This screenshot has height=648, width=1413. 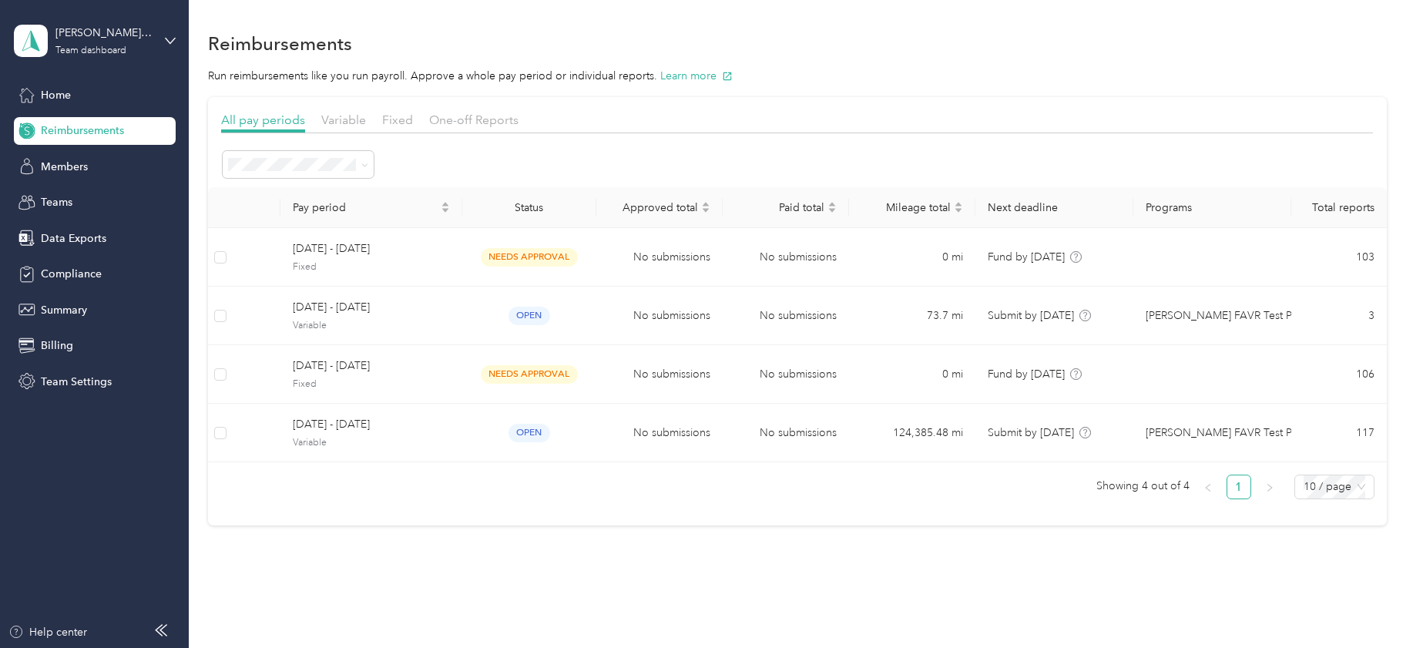 I want to click on span: left, so click(x=1208, y=488).